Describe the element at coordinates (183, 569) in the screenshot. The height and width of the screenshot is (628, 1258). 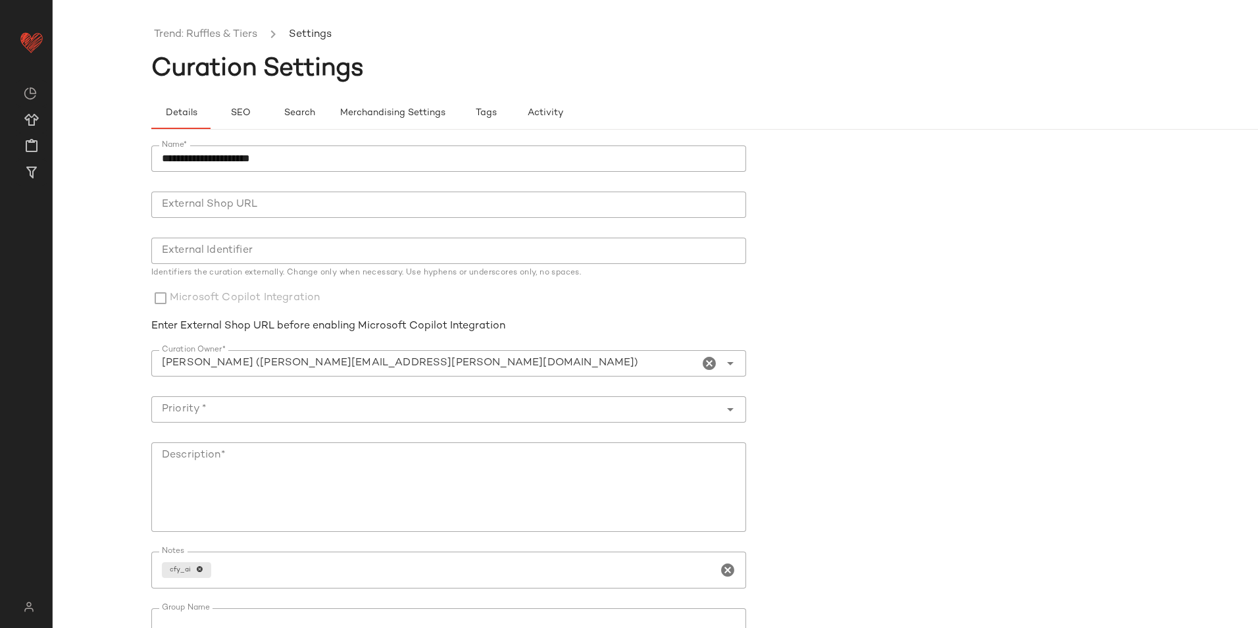
I see `span: cfy_ai` at that location.